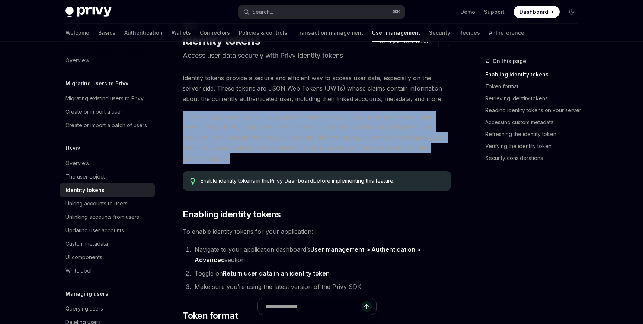  I want to click on a: Wallets, so click(181, 33).